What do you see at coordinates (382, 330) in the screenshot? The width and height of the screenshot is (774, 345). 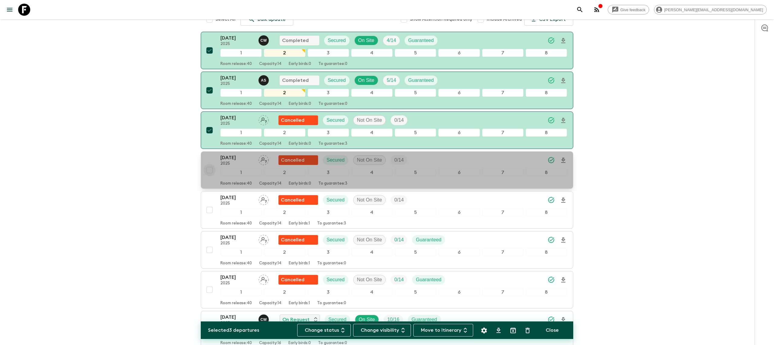 I see `button: Change visibility` at bounding box center [382, 330].